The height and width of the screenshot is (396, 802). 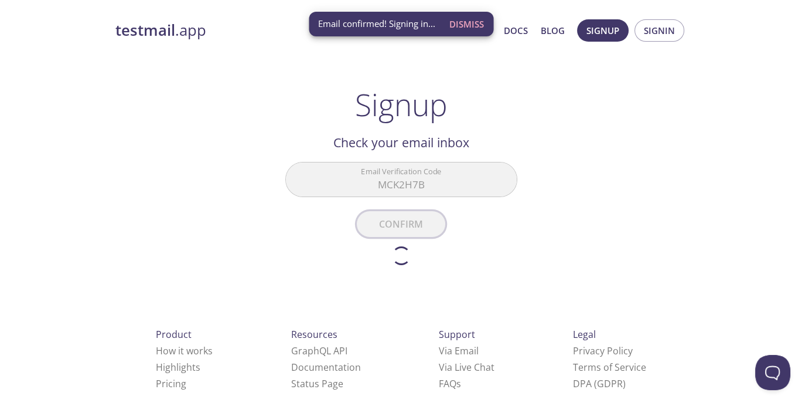 What do you see at coordinates (459, 383) in the screenshot?
I see `span: s` at bounding box center [459, 383].